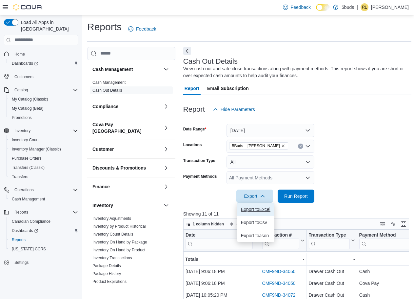 The image size is (414, 299). What do you see at coordinates (127, 168) in the screenshot?
I see `button: Discounts & Promotions` at bounding box center [127, 168].